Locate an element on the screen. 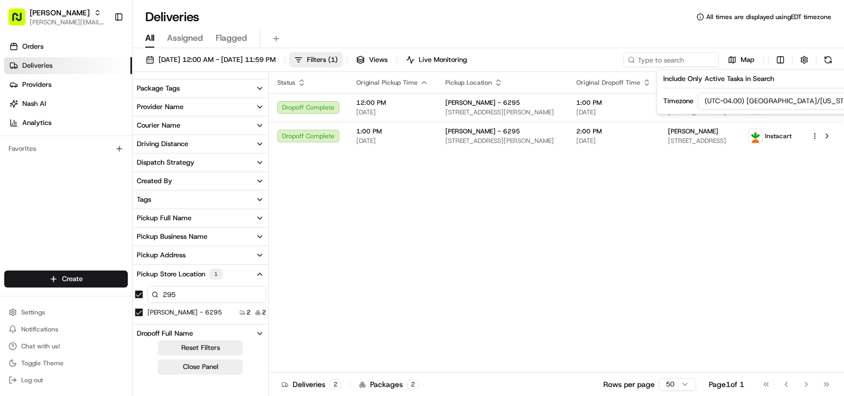 Image resolution: width=844 pixels, height=396 pixels. span: Analytics is located at coordinates (37, 123).